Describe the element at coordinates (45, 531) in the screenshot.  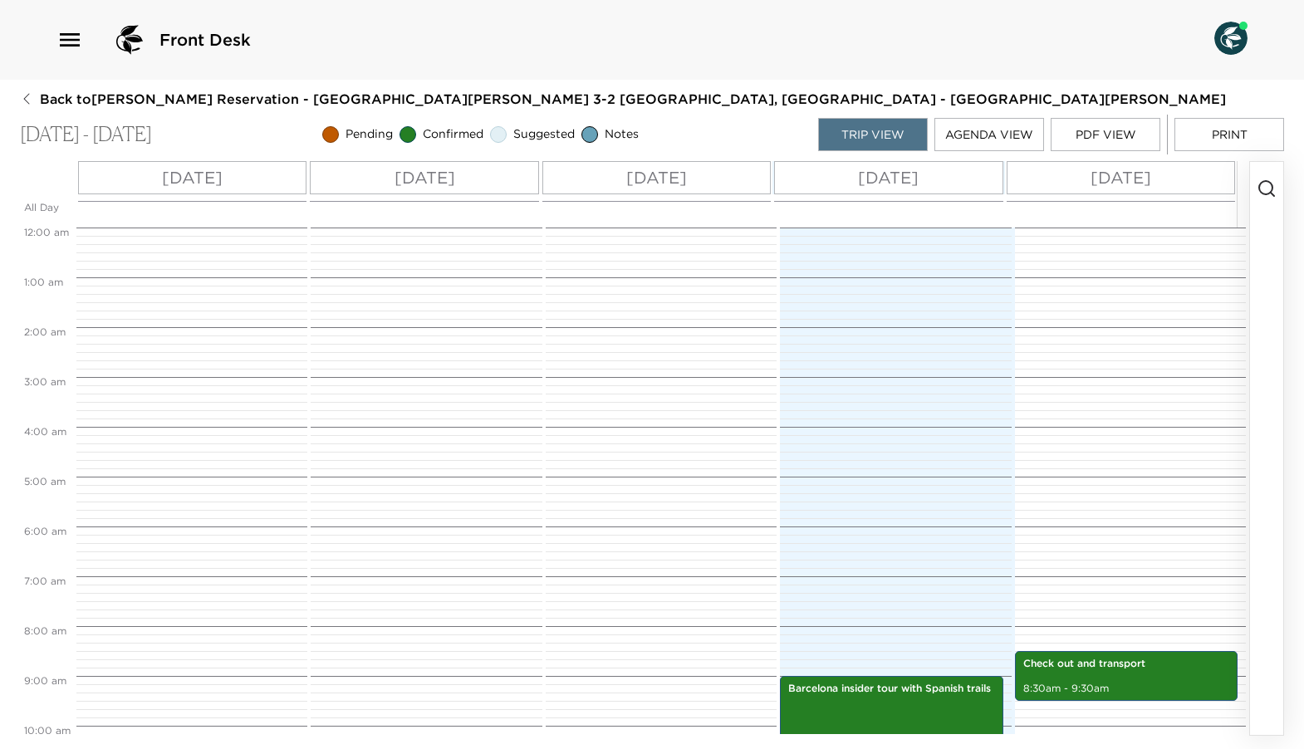
I see `span: 6:00 AM` at that location.